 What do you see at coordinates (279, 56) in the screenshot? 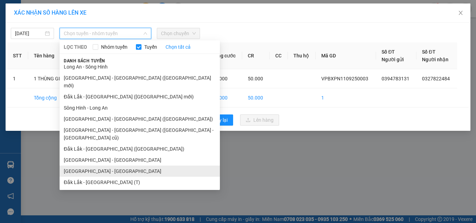
I see `th: CC` at bounding box center [279, 56].